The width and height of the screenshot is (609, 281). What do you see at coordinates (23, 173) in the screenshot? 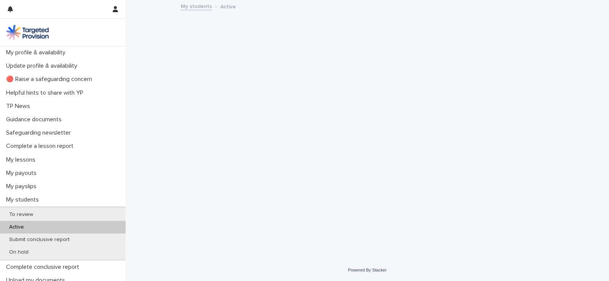
I see `p: My payouts` at bounding box center [23, 173].